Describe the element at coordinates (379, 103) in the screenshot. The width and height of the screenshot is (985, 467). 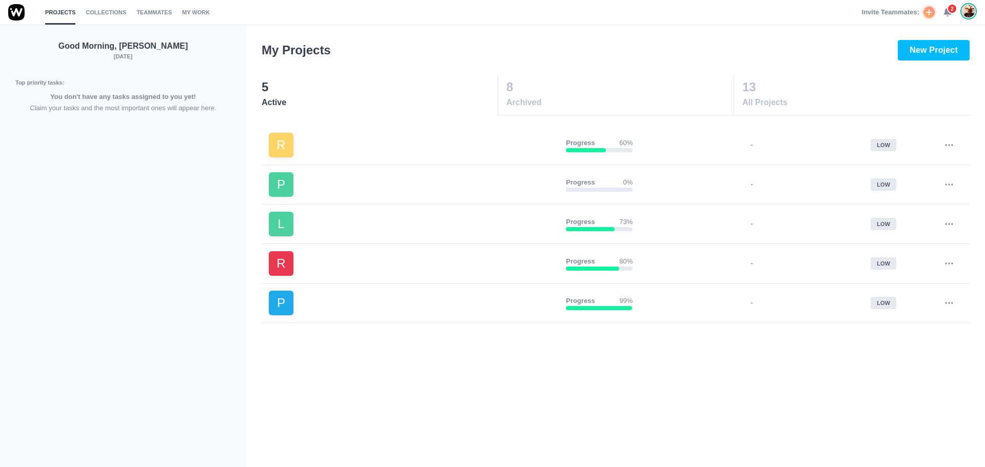
I see `span: Active` at that location.